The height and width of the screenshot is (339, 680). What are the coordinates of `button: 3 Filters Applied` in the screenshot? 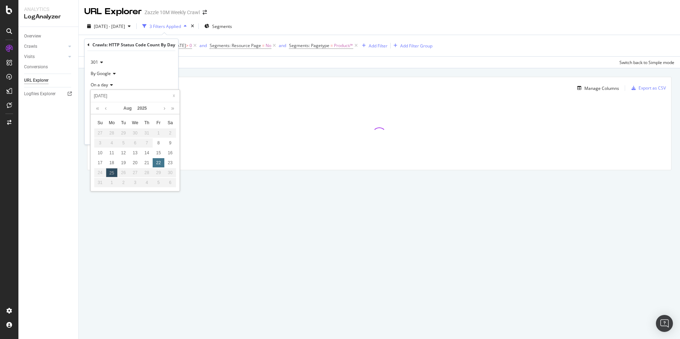 It's located at (164, 26).